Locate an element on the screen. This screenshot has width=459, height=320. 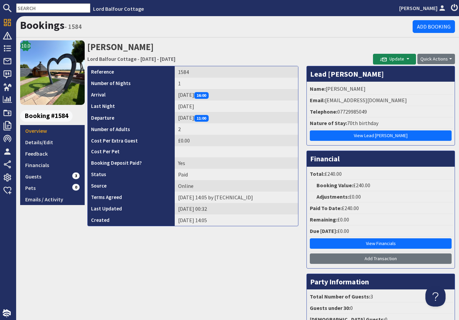
a: Bookings is located at coordinates (42, 25).